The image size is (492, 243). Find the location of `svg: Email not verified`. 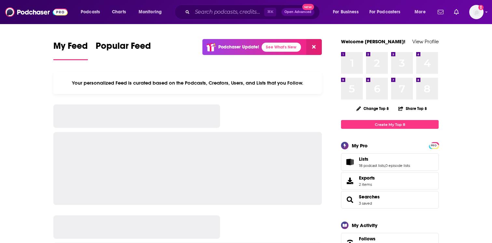

svg: Email not verified is located at coordinates (481, 7).